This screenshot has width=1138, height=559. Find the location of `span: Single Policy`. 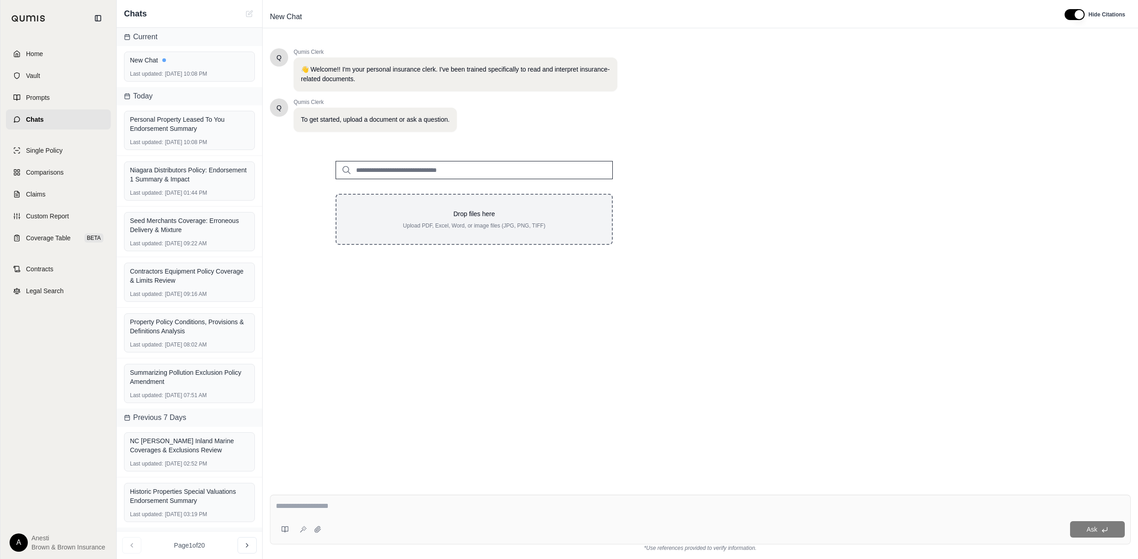

span: Single Policy is located at coordinates (44, 150).